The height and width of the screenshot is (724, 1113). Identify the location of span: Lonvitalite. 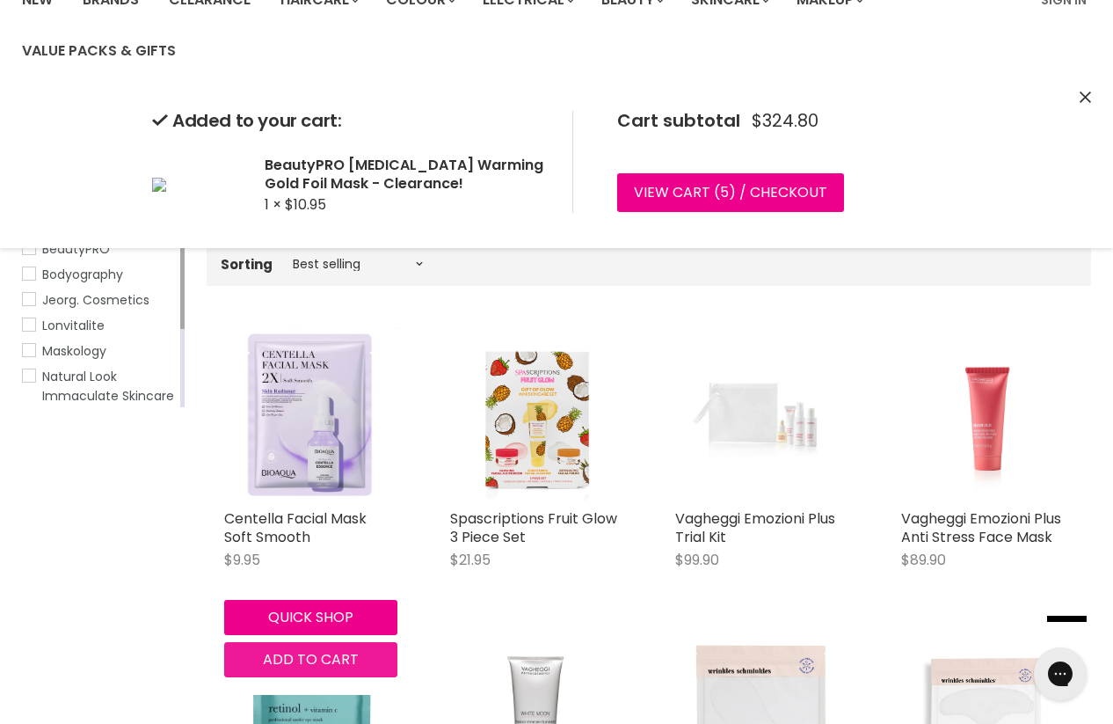
(73, 325).